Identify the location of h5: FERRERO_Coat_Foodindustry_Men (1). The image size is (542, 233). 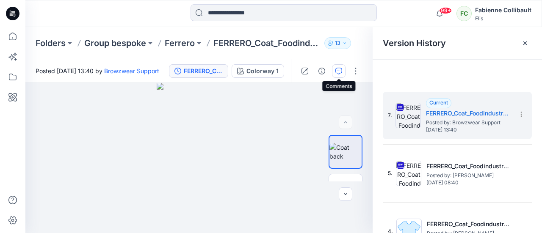
(469, 114).